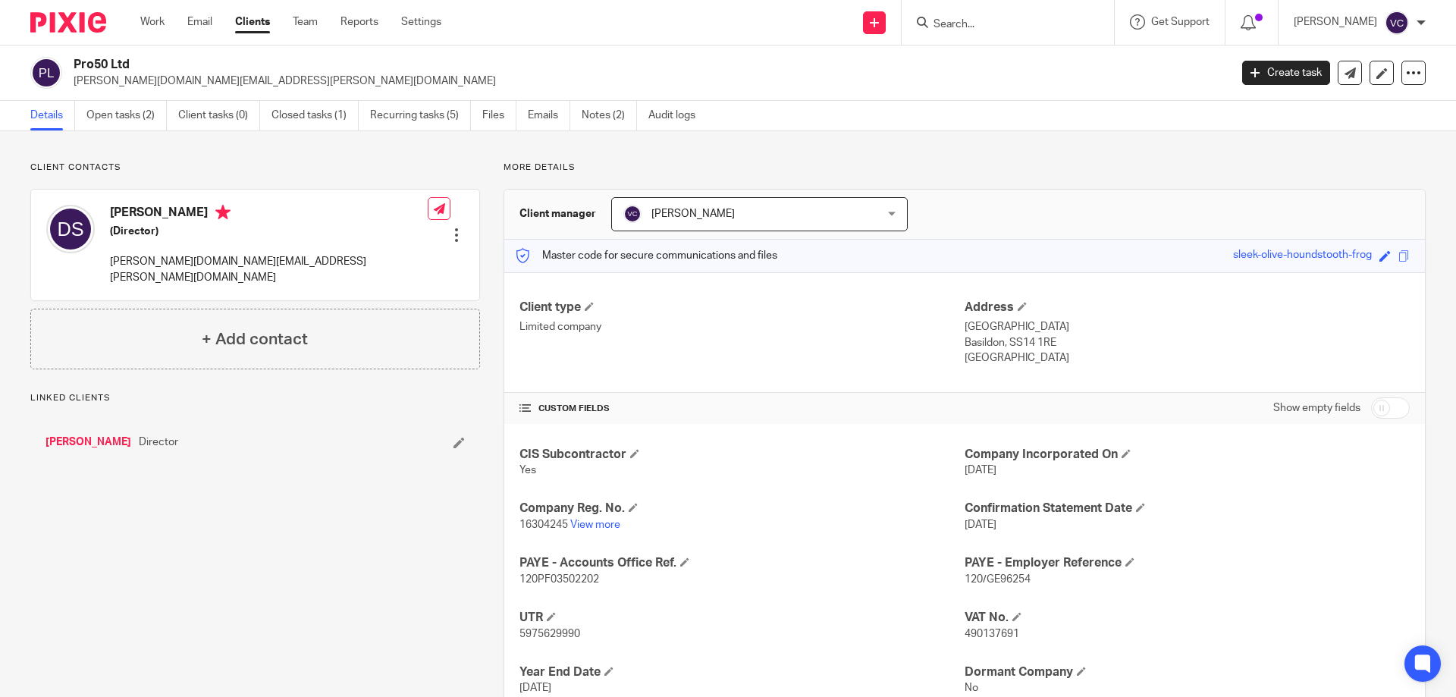 Image resolution: width=1456 pixels, height=697 pixels. What do you see at coordinates (742, 327) in the screenshot?
I see `p: Limited company` at bounding box center [742, 327].